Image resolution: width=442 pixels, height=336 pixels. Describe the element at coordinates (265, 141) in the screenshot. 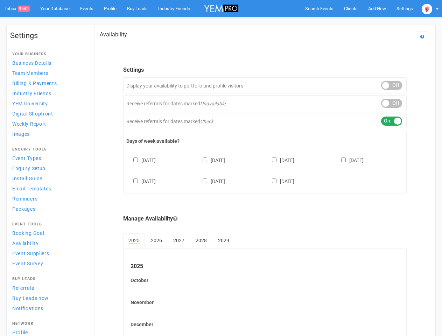

I see `label: Days of week available?` at that location.